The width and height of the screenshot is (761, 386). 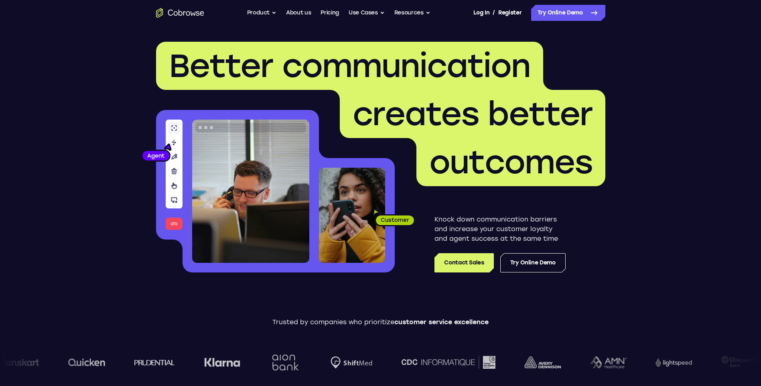 What do you see at coordinates (330, 13) in the screenshot?
I see `a: Pricing` at bounding box center [330, 13].